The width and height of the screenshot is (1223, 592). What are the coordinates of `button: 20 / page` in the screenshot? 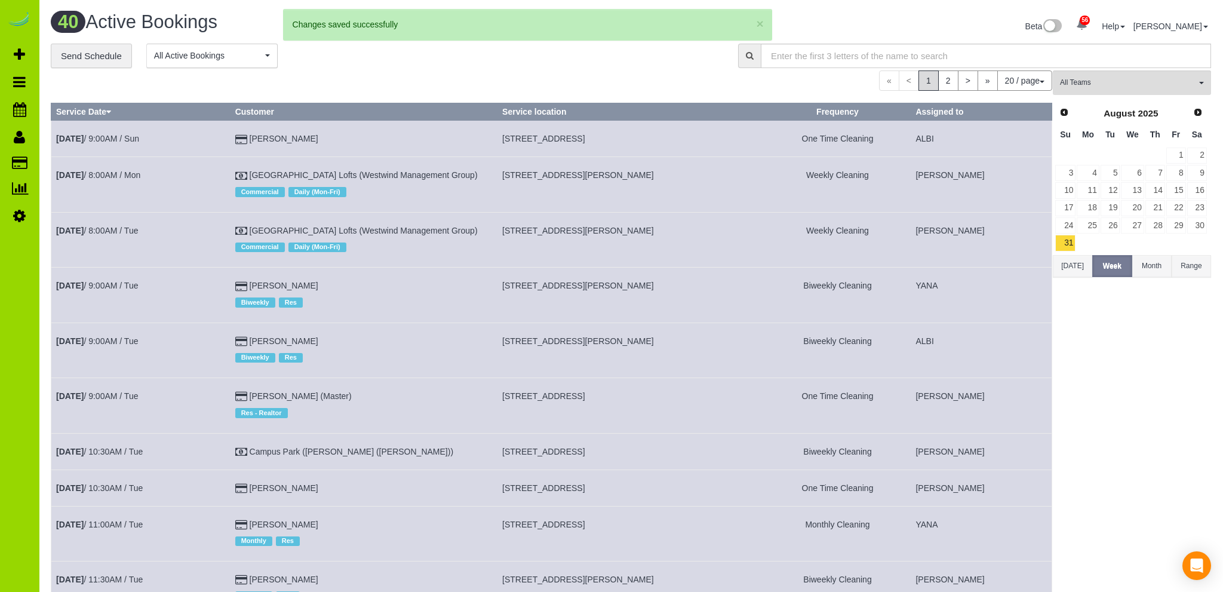 It's located at (1025, 81).